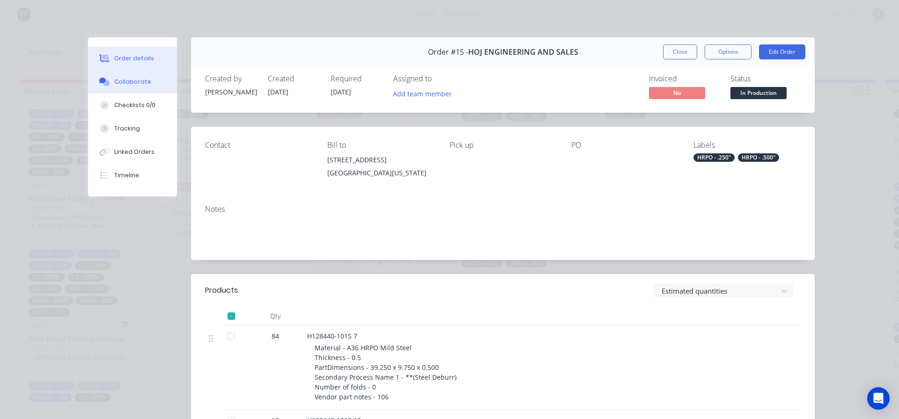 Image resolution: width=899 pixels, height=419 pixels. I want to click on span: Order #15 -, so click(448, 52).